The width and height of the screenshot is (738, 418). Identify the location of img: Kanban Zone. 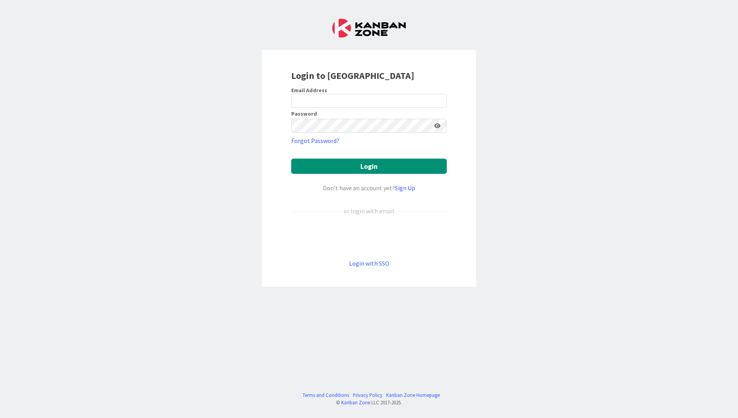
(369, 28).